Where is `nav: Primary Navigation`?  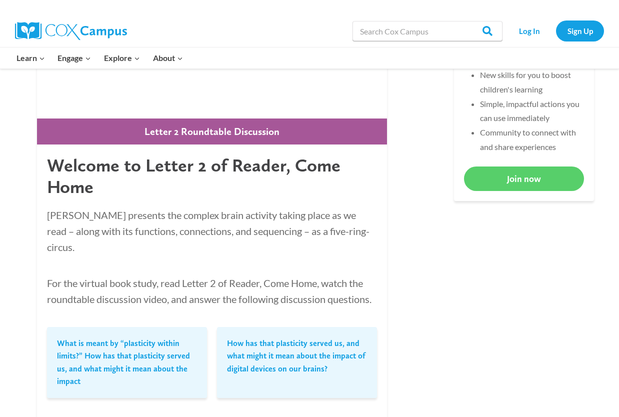 nav: Primary Navigation is located at coordinates (100, 58).